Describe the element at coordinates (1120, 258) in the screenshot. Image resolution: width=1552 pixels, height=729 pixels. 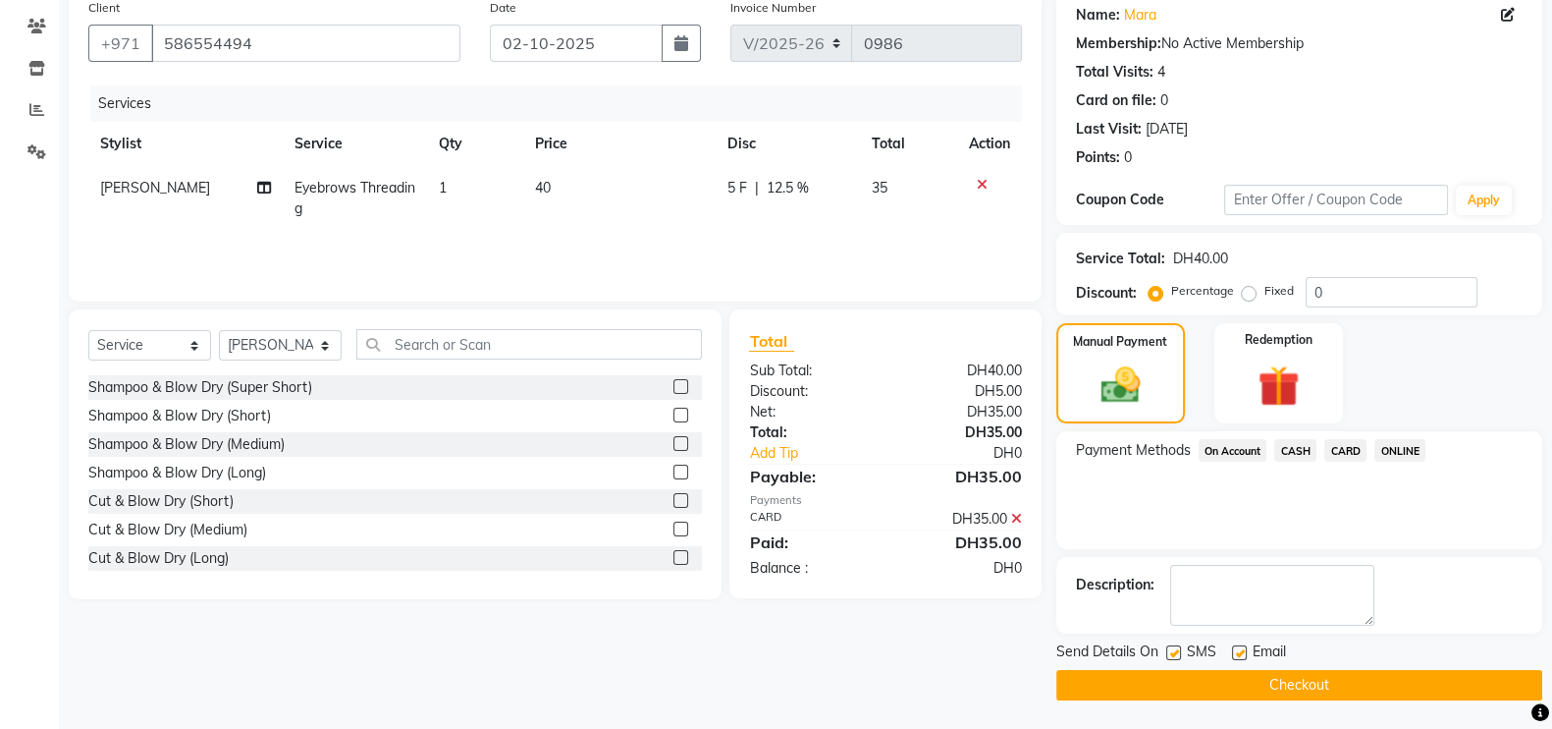
I see `div: Service Total:` at that location.